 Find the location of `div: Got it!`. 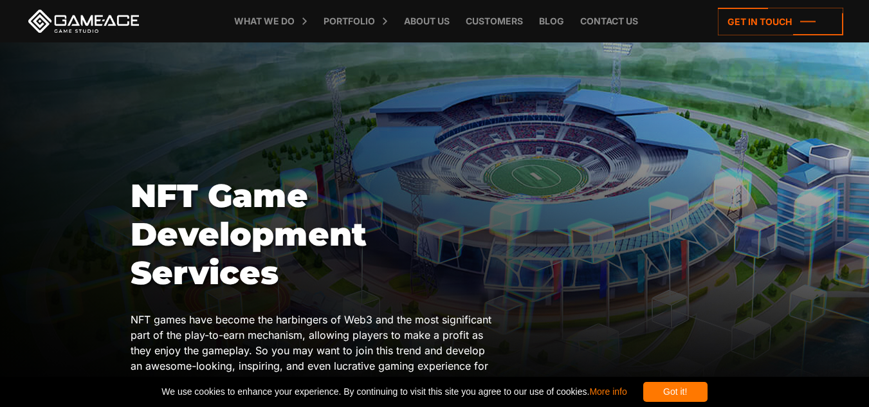

div: Got it! is located at coordinates (675, 392).